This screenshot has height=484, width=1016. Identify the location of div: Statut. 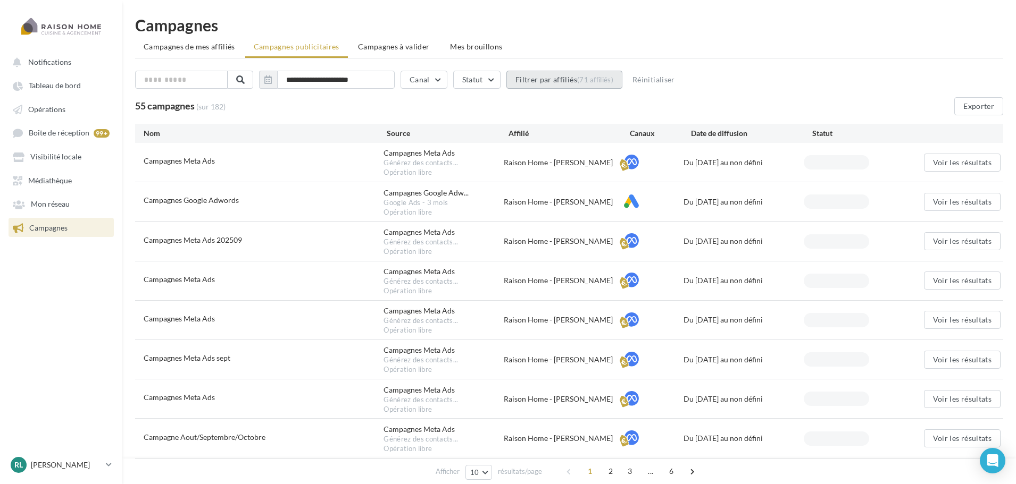
(873, 133).